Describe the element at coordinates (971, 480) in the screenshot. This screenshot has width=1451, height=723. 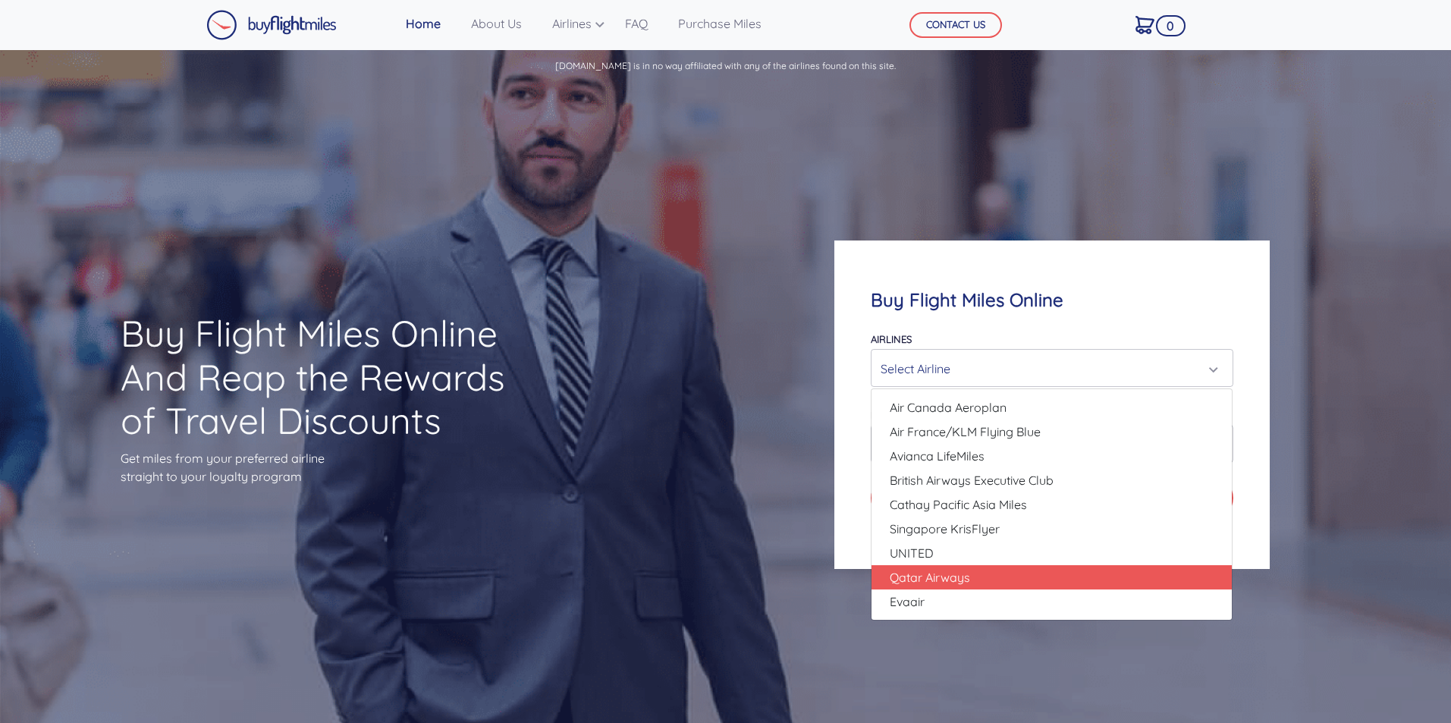
I see `span: British Airways Executive Club` at that location.